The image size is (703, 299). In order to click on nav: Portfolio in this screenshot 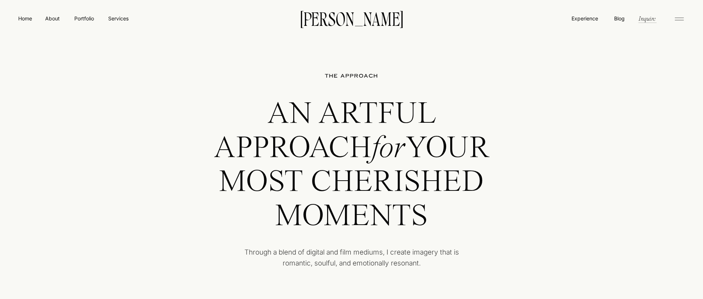, I will do `click(84, 18)`.